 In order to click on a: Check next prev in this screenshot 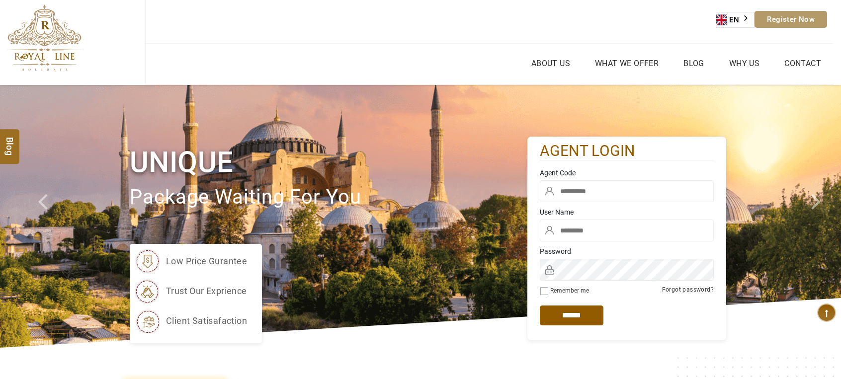, I will do `click(46, 216)`.